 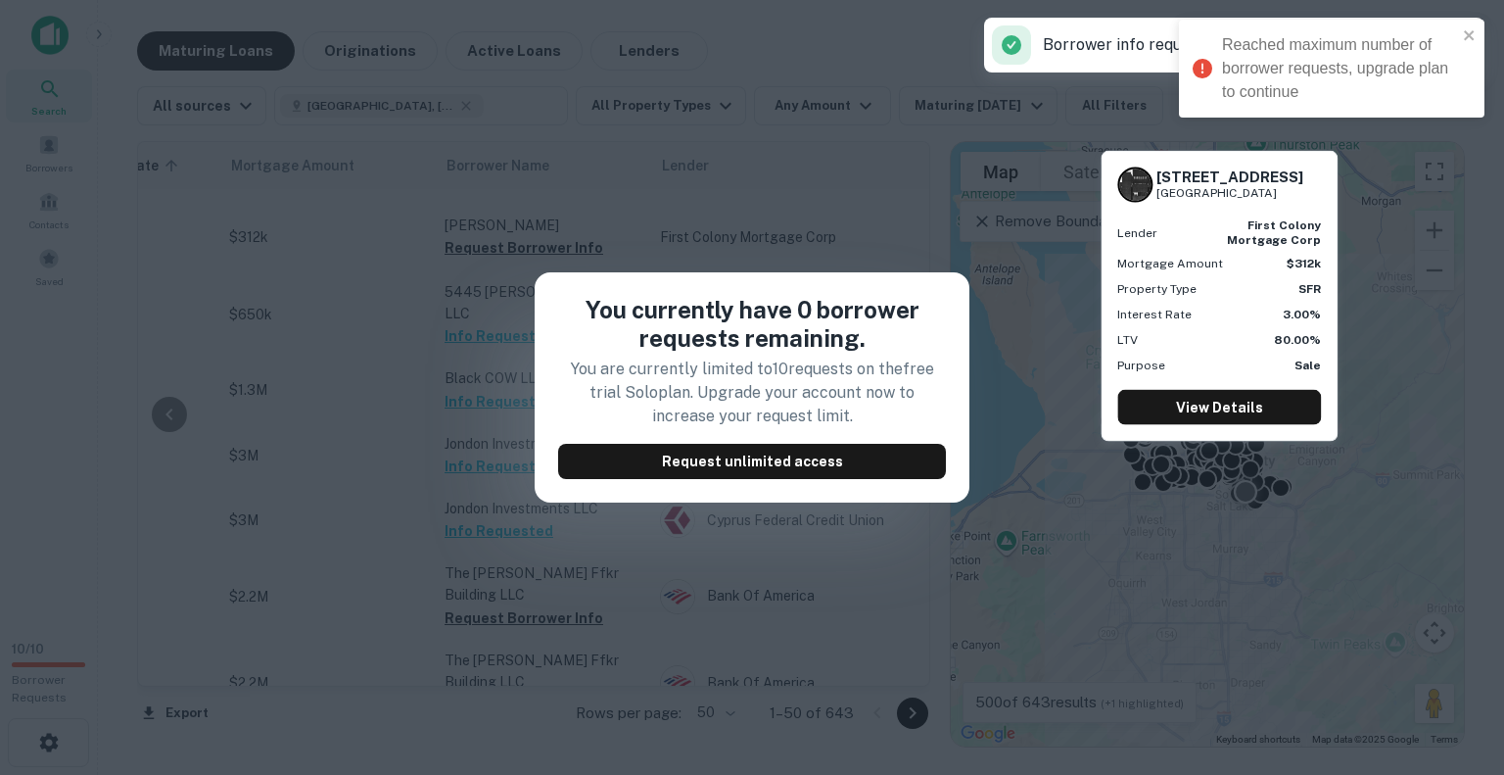 What do you see at coordinates (1155, 314) in the screenshot?
I see `p: Interest Rate` at bounding box center [1155, 314].